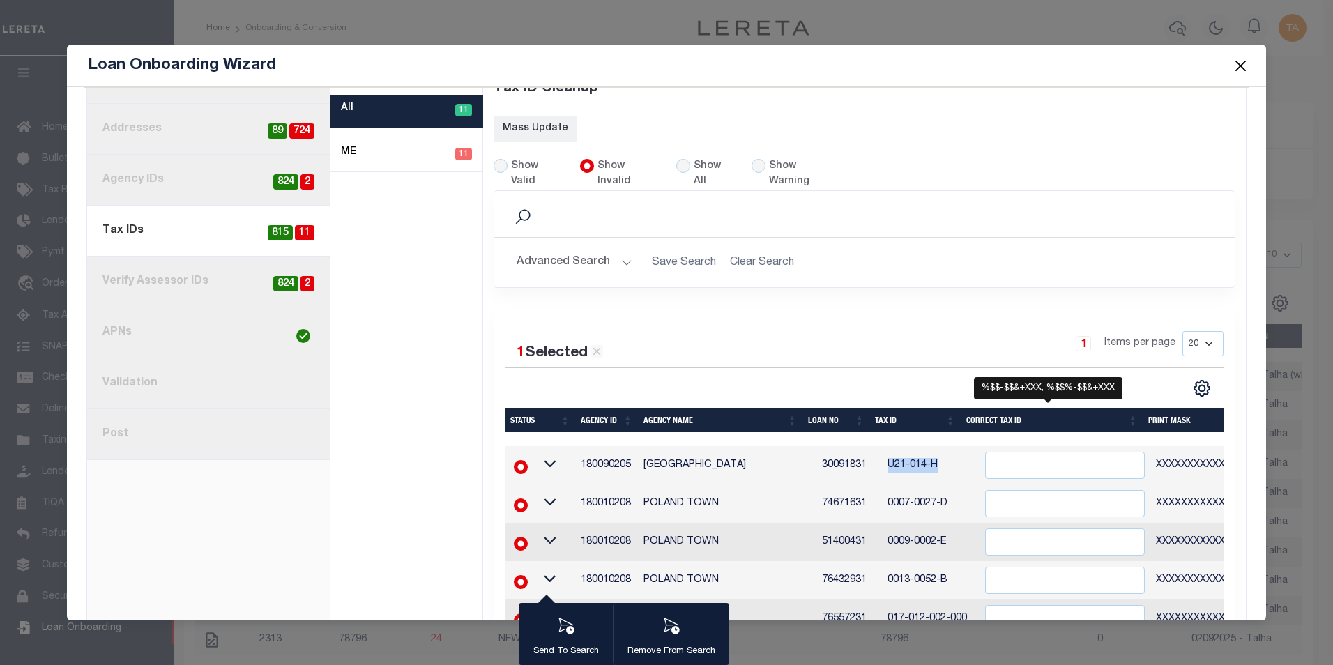 This screenshot has width=1333, height=665. Describe the element at coordinates (208, 180) in the screenshot. I see `a: Agency IDs2824` at that location.